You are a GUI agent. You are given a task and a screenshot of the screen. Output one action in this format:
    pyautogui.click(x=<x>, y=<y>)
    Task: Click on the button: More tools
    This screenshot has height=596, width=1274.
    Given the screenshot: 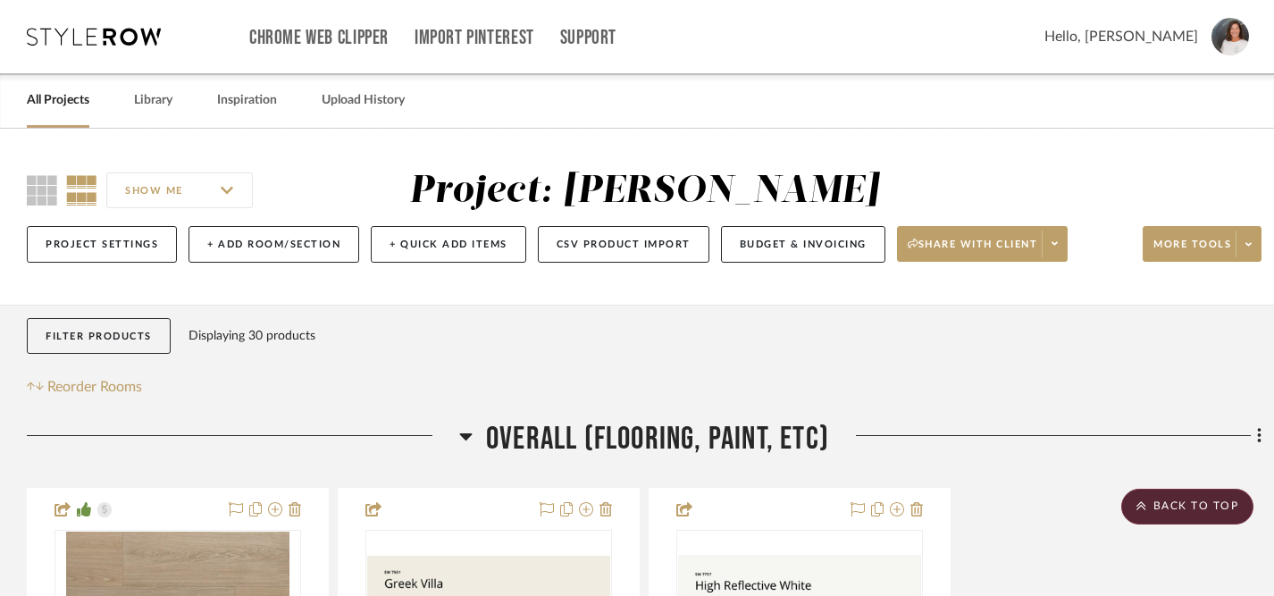 What is the action you would take?
    pyautogui.click(x=1201, y=244)
    